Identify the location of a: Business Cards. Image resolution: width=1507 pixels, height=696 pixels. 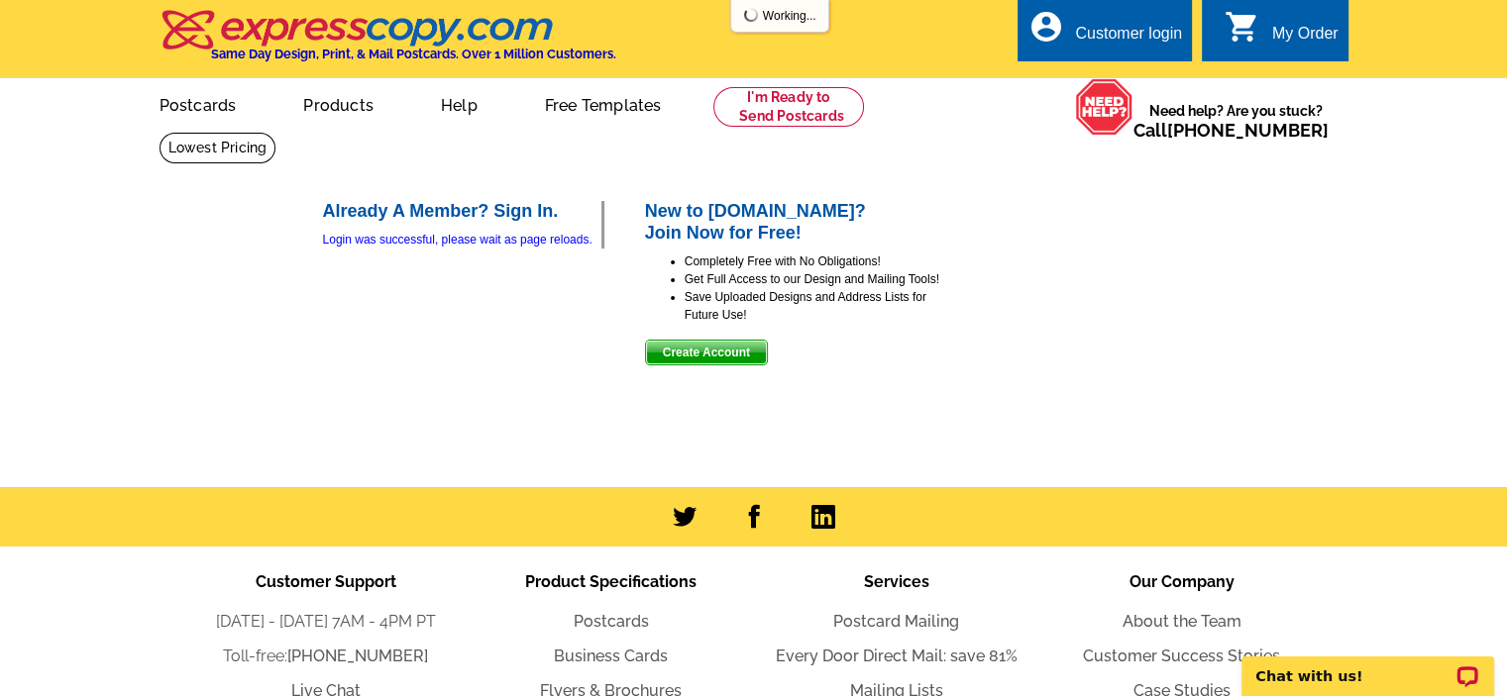
(610, 656).